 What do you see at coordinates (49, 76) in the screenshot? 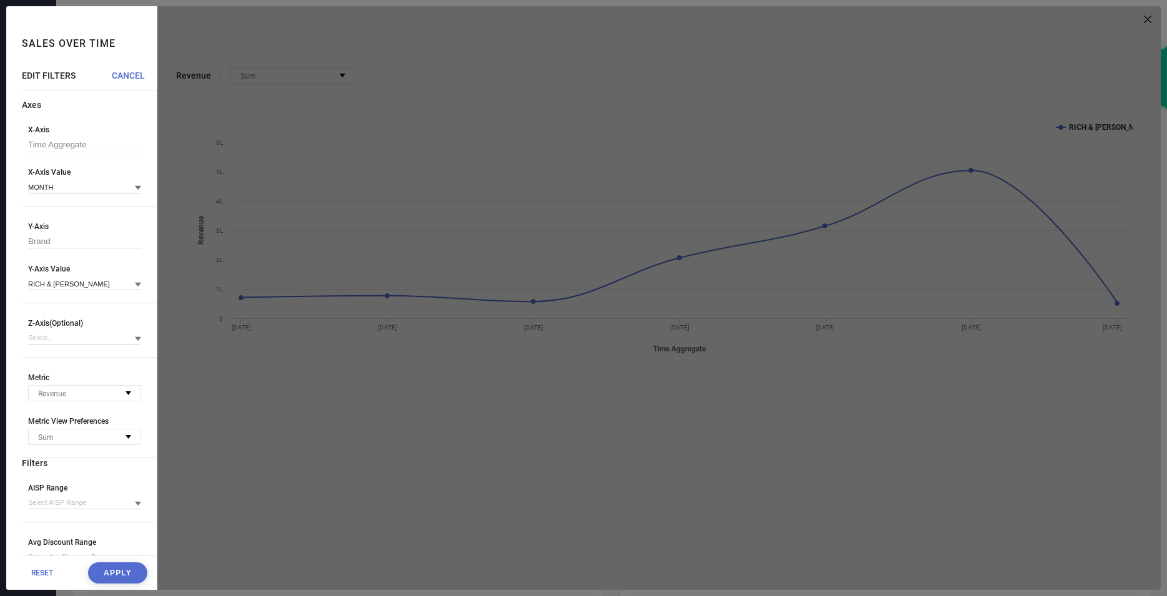
I see `span: EDIT FILTERS` at bounding box center [49, 76].